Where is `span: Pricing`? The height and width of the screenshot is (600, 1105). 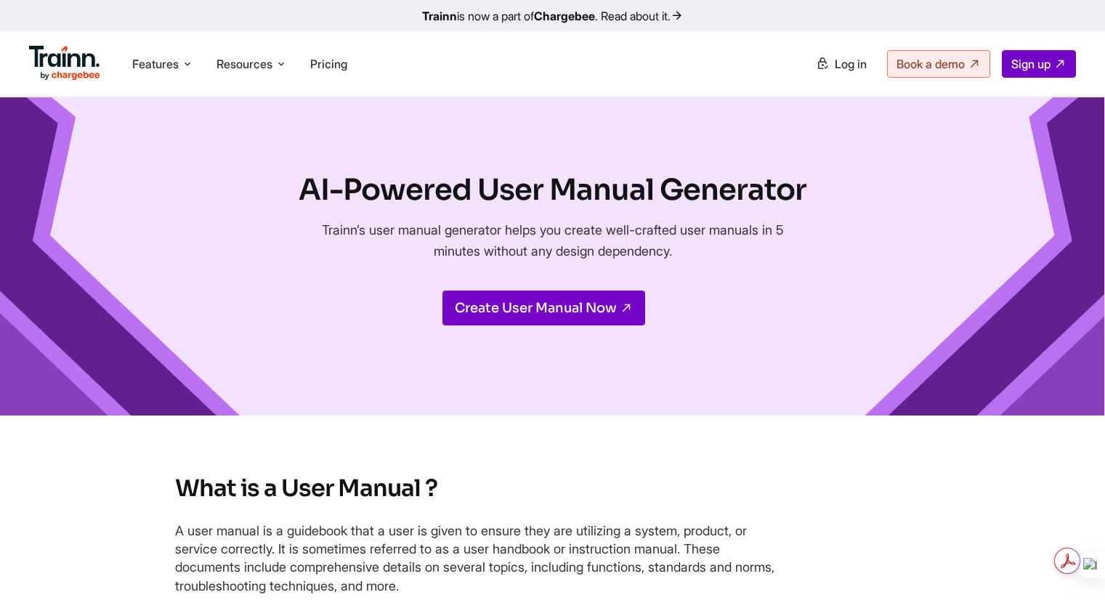 span: Pricing is located at coordinates (328, 64).